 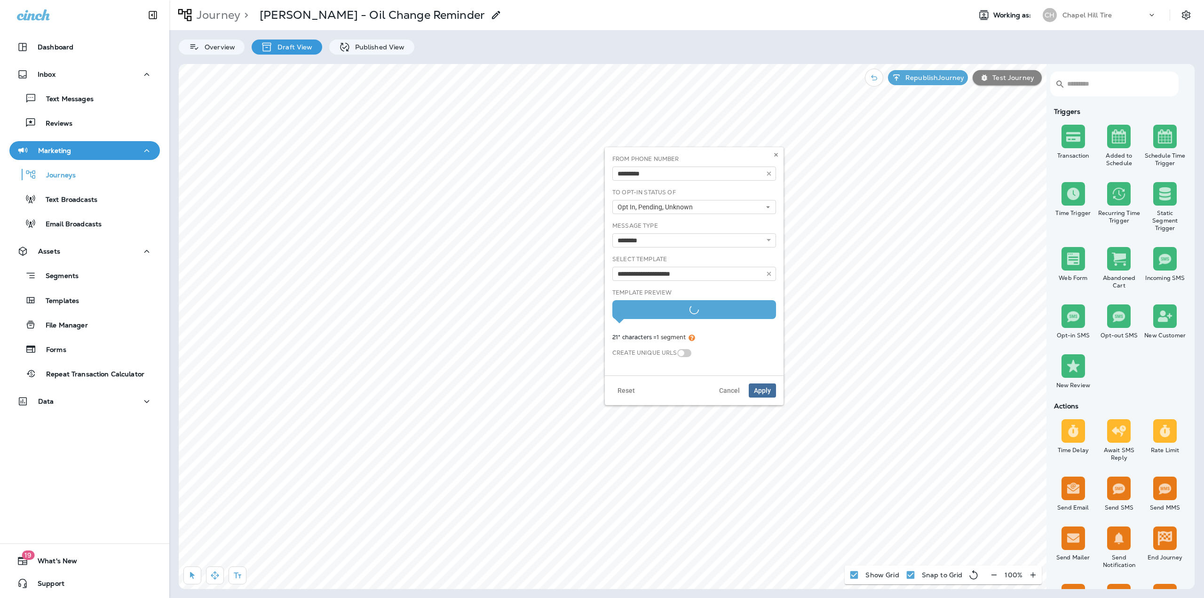 What do you see at coordinates (1011, 78) in the screenshot?
I see `p: Test Journey` at bounding box center [1011, 78].